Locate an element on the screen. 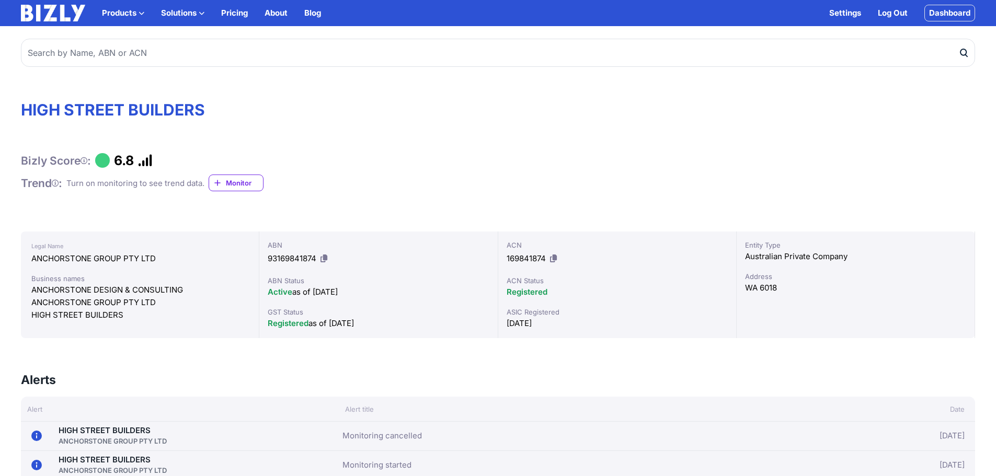  div: ABN Status is located at coordinates (378, 281).